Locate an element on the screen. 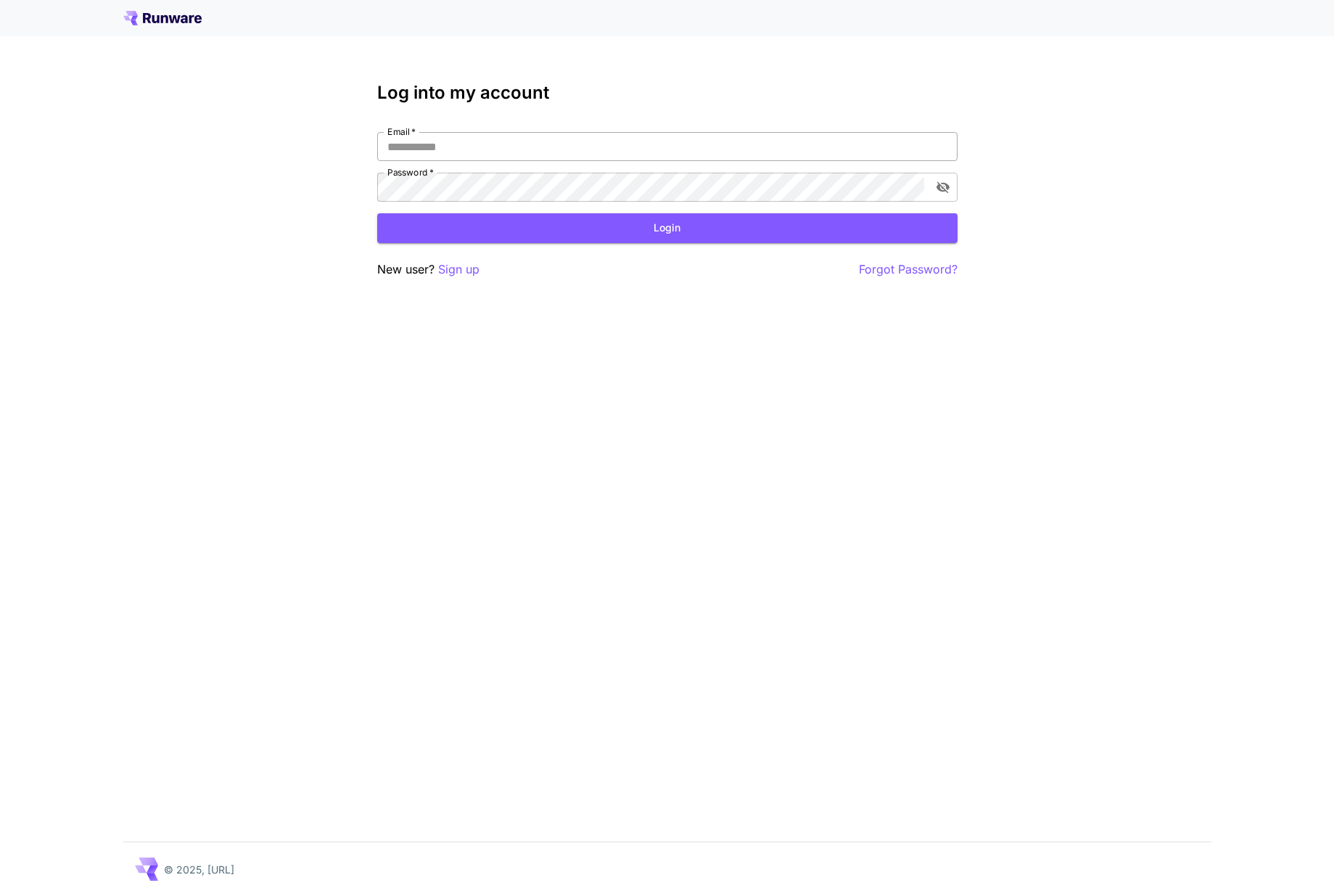  label: Email is located at coordinates (401, 132).